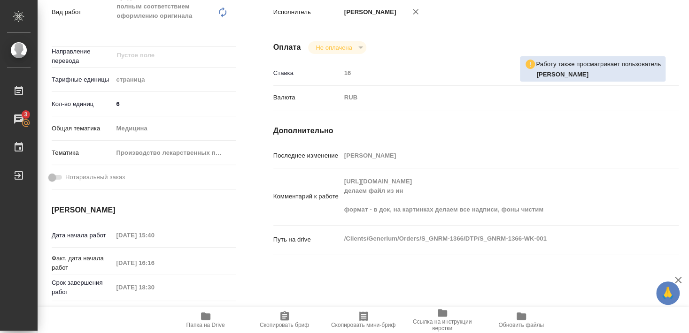  I want to click on p: Работу также просматривает пользователь, so click(598, 64).